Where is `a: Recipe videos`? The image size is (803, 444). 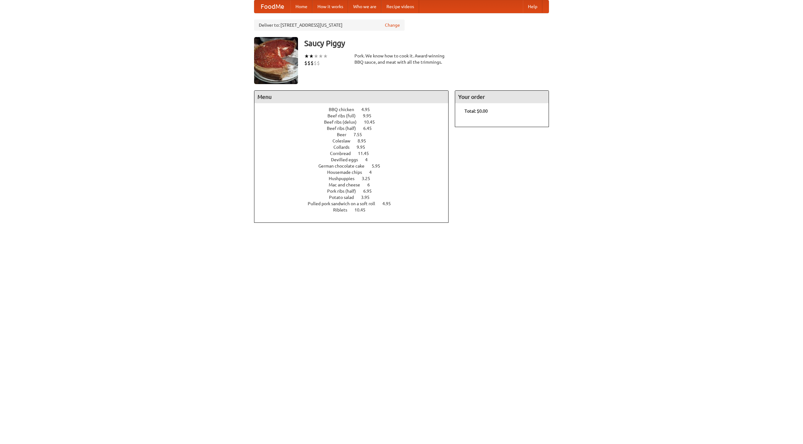
a: Recipe videos is located at coordinates (400, 7).